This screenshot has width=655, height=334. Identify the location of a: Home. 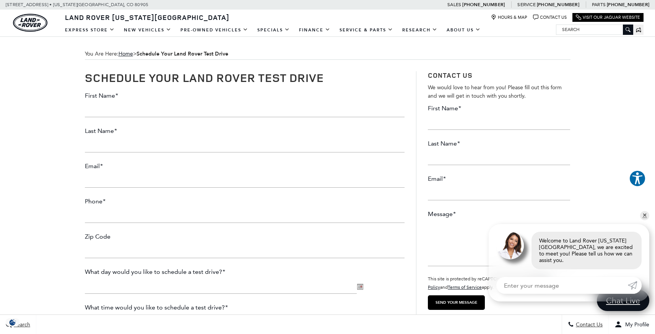
(126, 54).